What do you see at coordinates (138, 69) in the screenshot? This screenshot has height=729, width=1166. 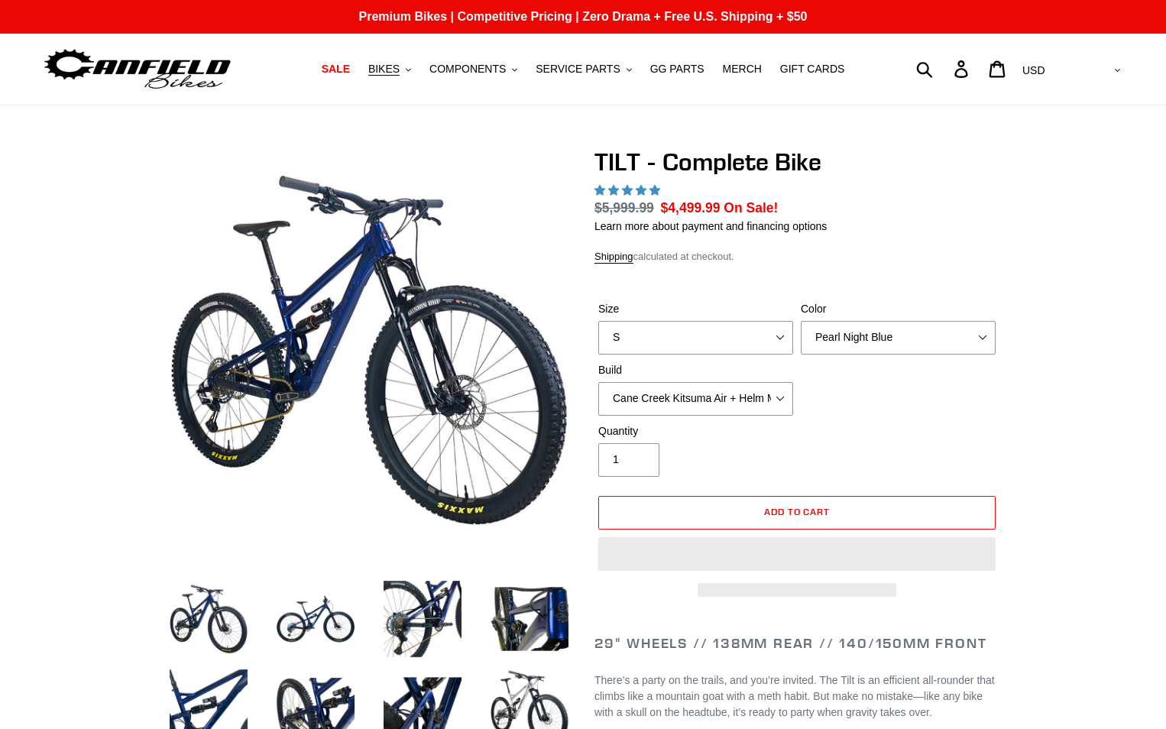 I see `img: Canfield Bikes` at bounding box center [138, 69].